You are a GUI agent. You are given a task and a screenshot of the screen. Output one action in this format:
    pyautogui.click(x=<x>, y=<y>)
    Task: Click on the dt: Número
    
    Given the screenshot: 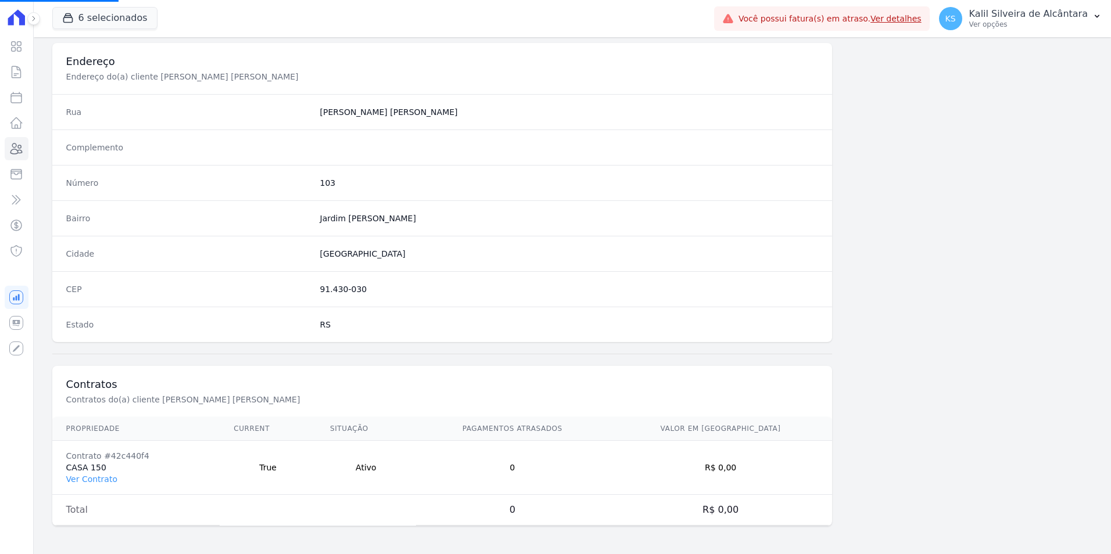 What is the action you would take?
    pyautogui.click(x=188, y=183)
    